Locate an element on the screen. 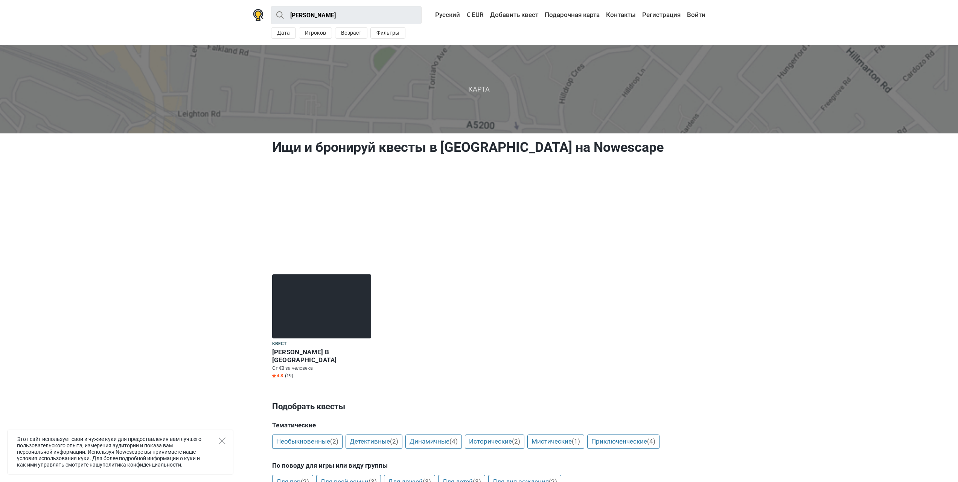  a: Добавить квест is located at coordinates (514, 15).